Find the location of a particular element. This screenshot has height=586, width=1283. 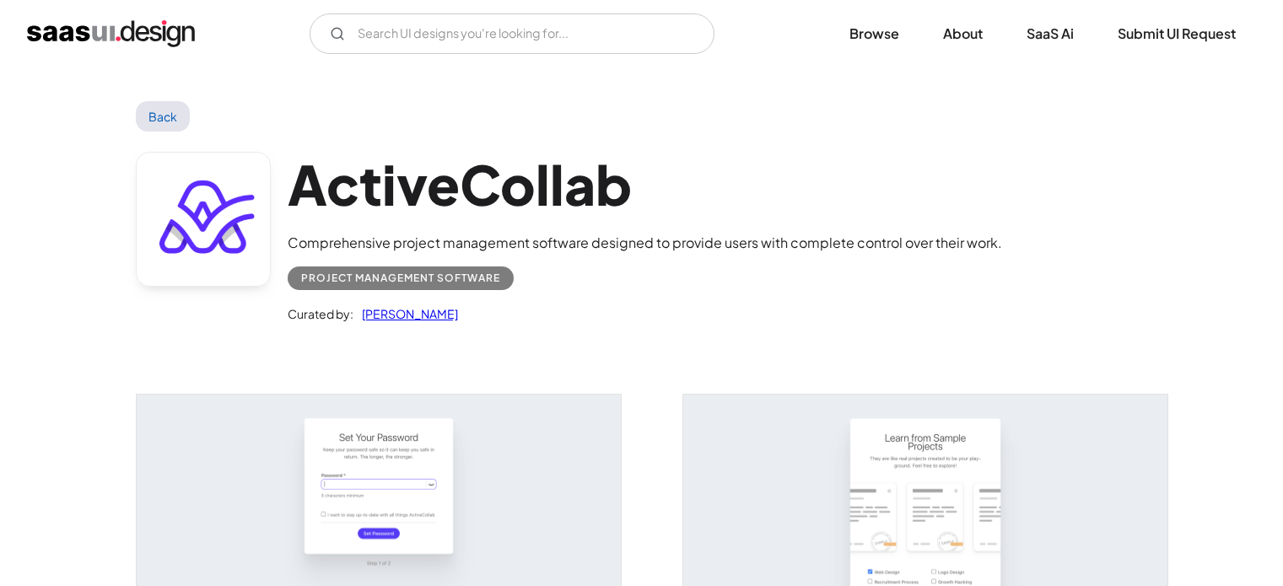

form: Email Form is located at coordinates (512, 34).